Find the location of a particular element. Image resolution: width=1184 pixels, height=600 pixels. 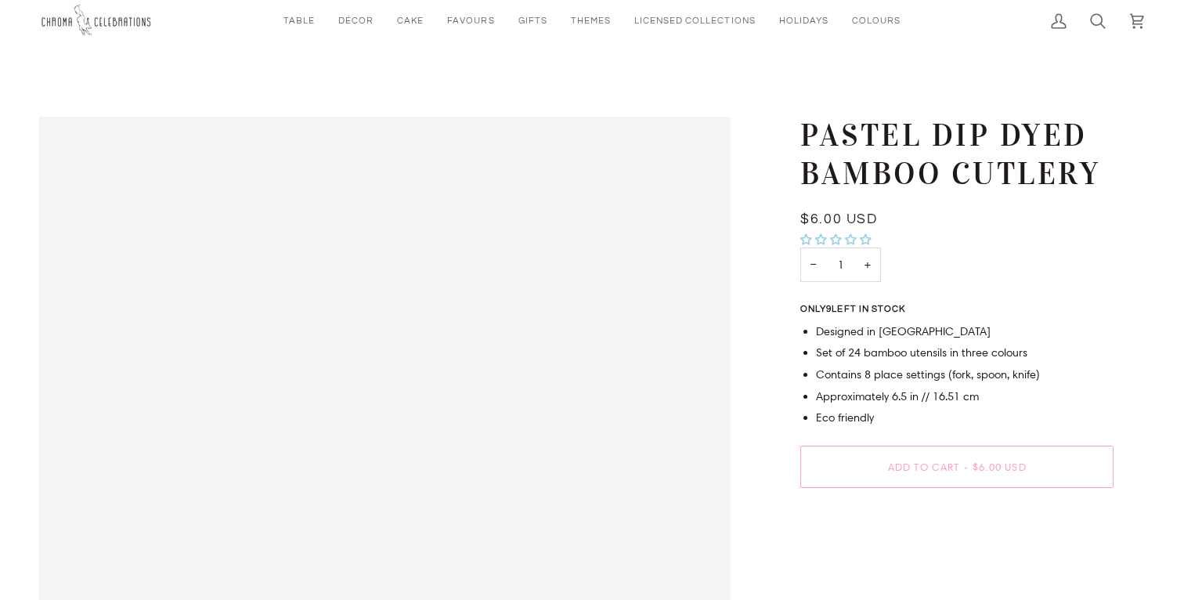

button: Add to Cart is located at coordinates (957, 467).